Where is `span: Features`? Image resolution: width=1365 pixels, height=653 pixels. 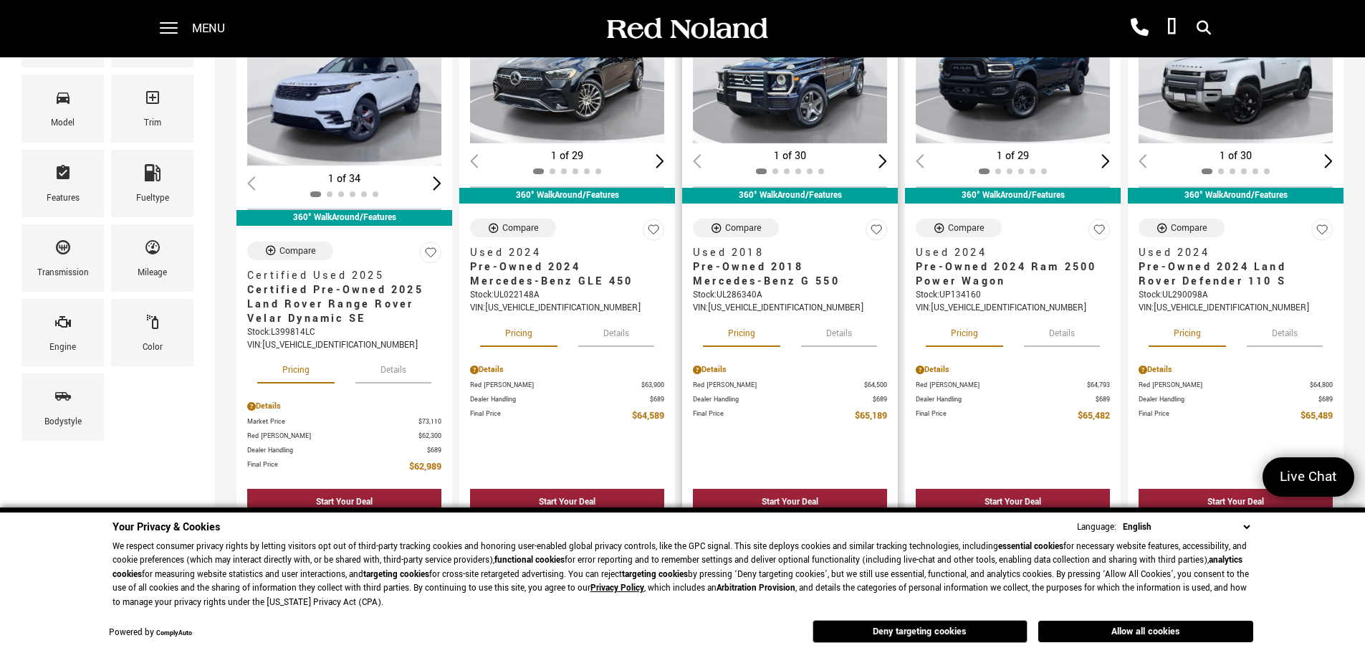 span: Features is located at coordinates (63, 176).